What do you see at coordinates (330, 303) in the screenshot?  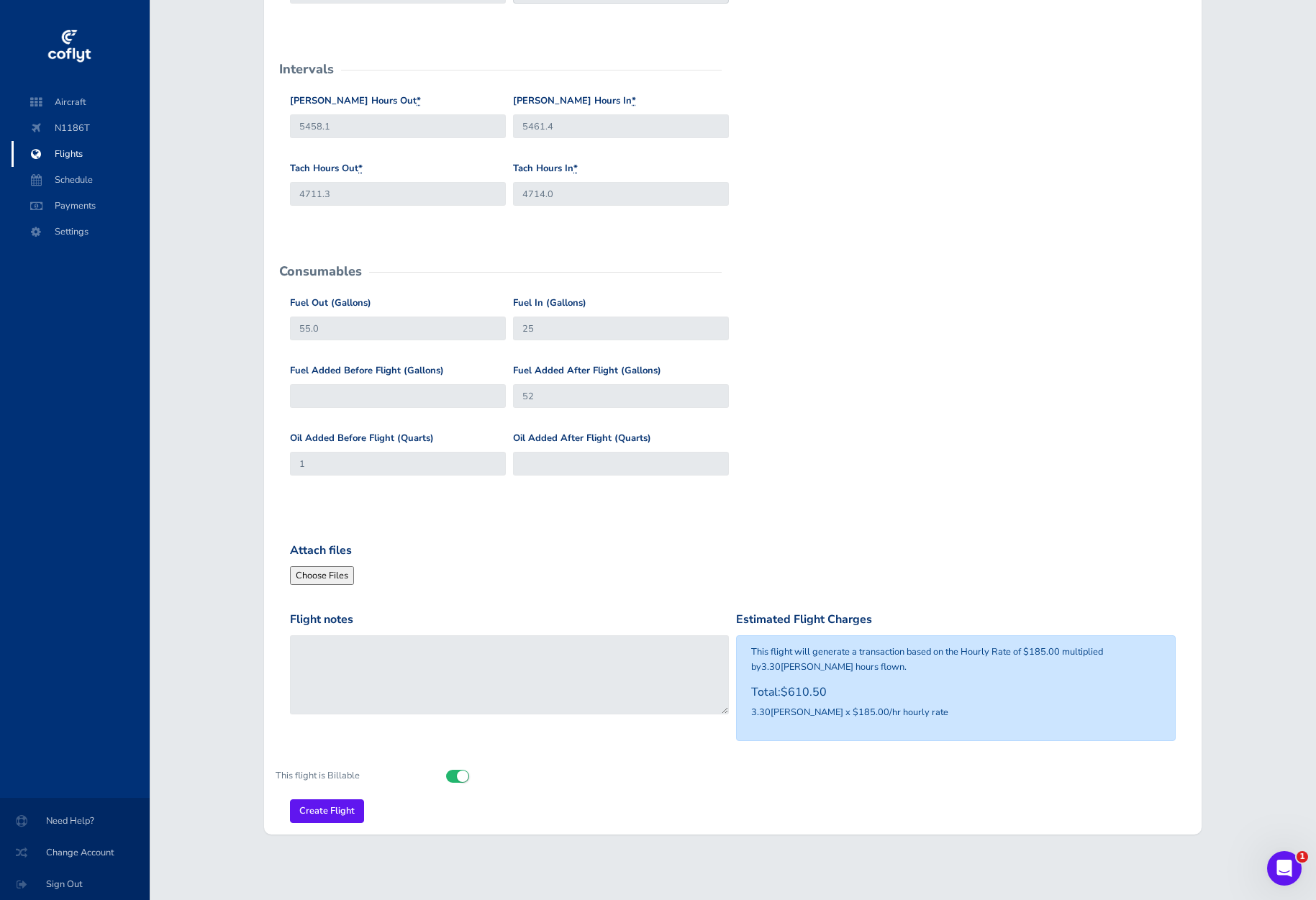 I see `label: Fuel Out (Gallons)` at bounding box center [330, 303].